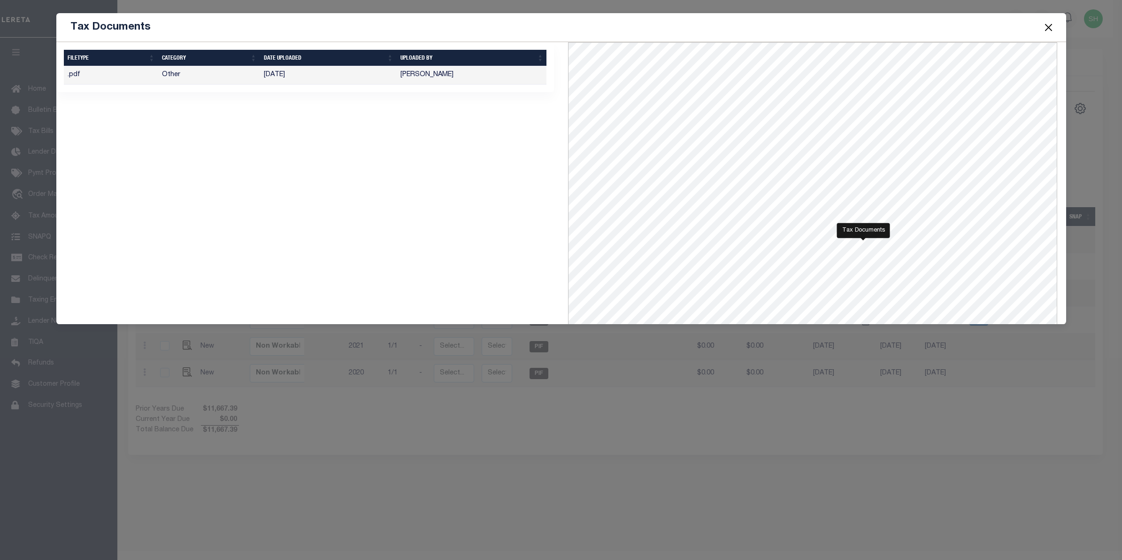 Image resolution: width=1122 pixels, height=560 pixels. Describe the element at coordinates (328, 58) in the screenshot. I see `th: Date Uploaded: activate to sort column ascending` at that location.